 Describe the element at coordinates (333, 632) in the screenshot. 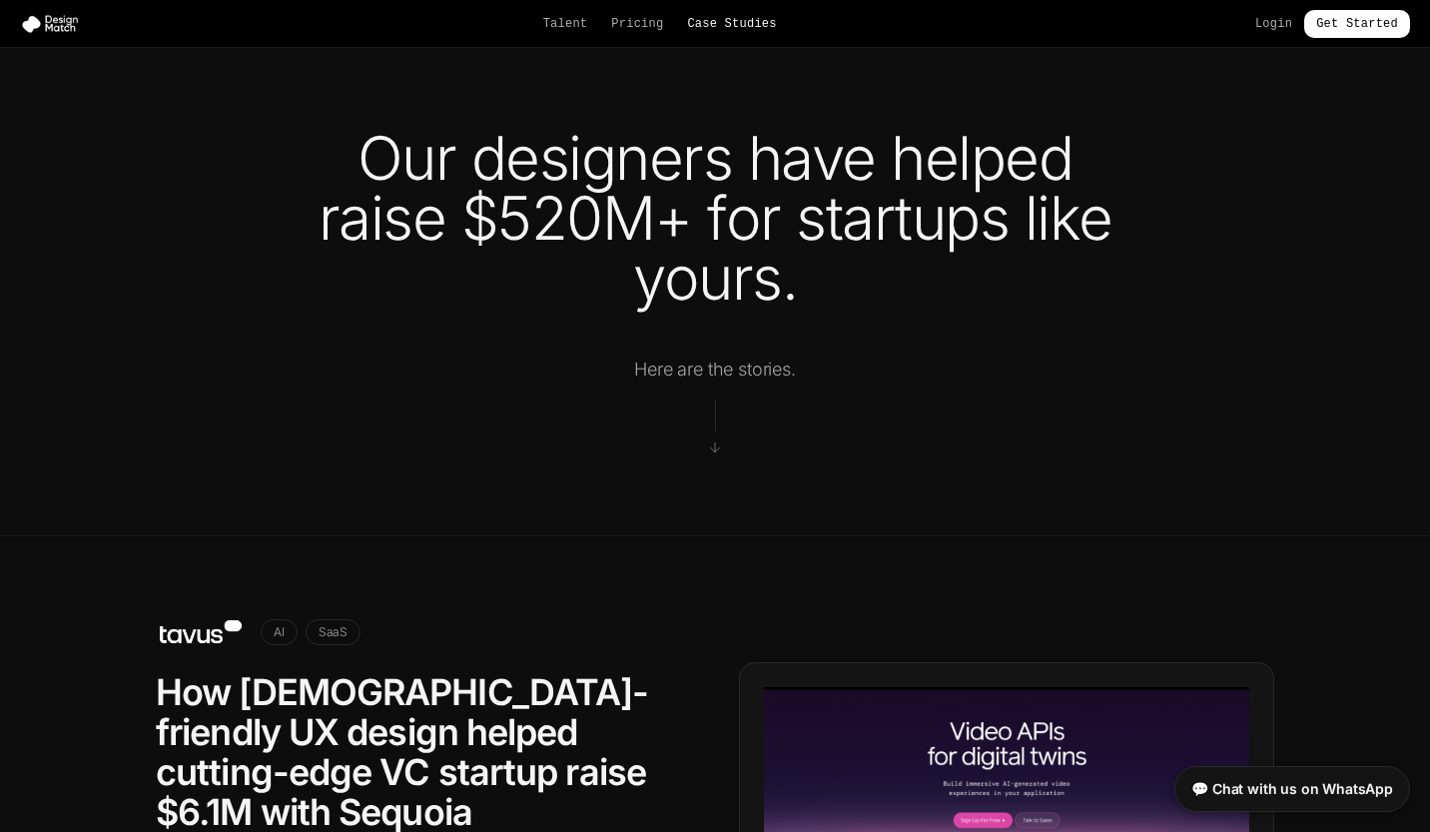

I see `span: SaaS` at that location.